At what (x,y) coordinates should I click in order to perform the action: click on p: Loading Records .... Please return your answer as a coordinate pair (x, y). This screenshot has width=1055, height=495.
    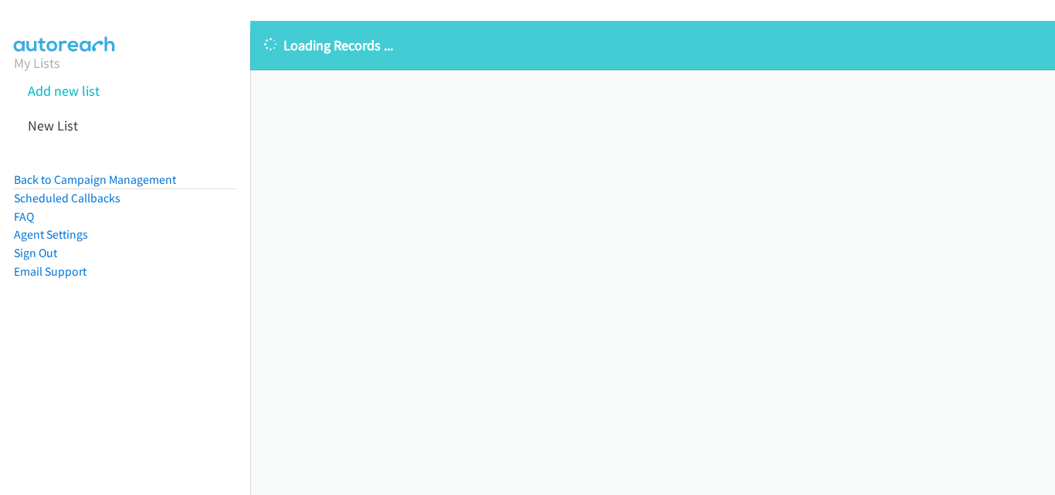
    Looking at the image, I should click on (652, 45).